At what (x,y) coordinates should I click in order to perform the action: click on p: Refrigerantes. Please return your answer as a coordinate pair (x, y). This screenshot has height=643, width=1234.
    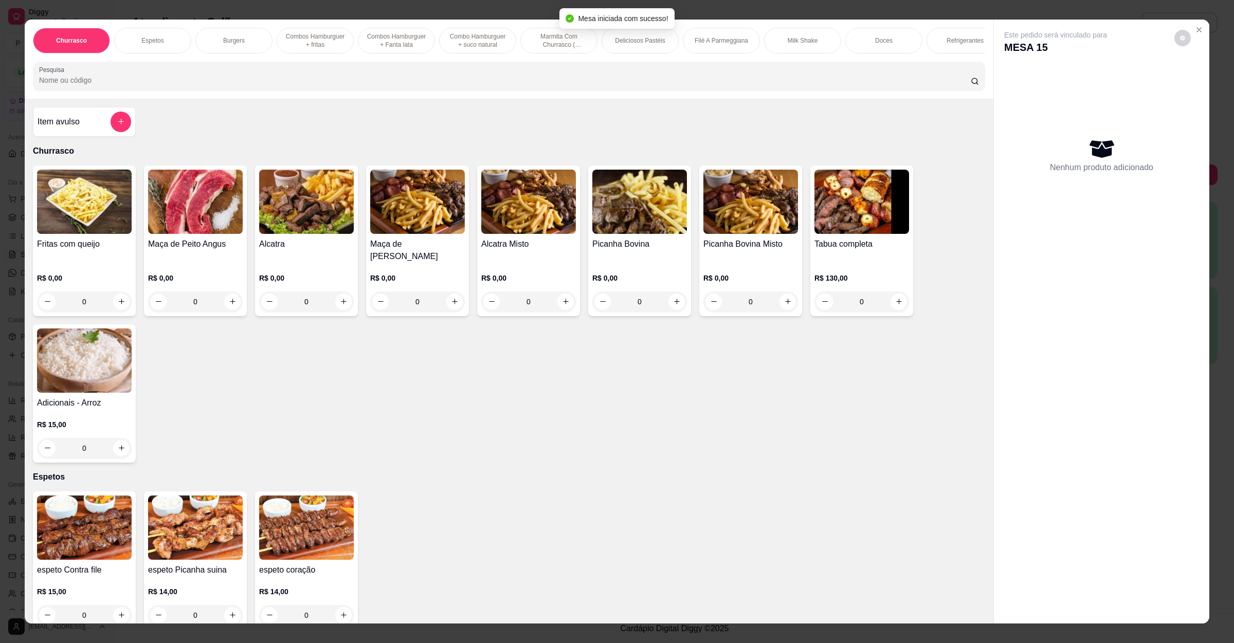
    Looking at the image, I should click on (965, 41).